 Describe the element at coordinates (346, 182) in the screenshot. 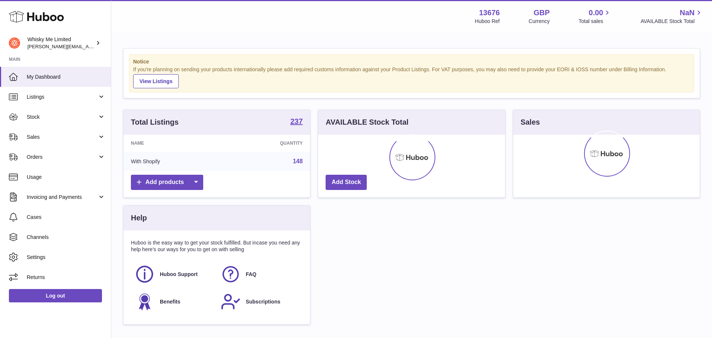

I see `a: Add Stock` at that location.